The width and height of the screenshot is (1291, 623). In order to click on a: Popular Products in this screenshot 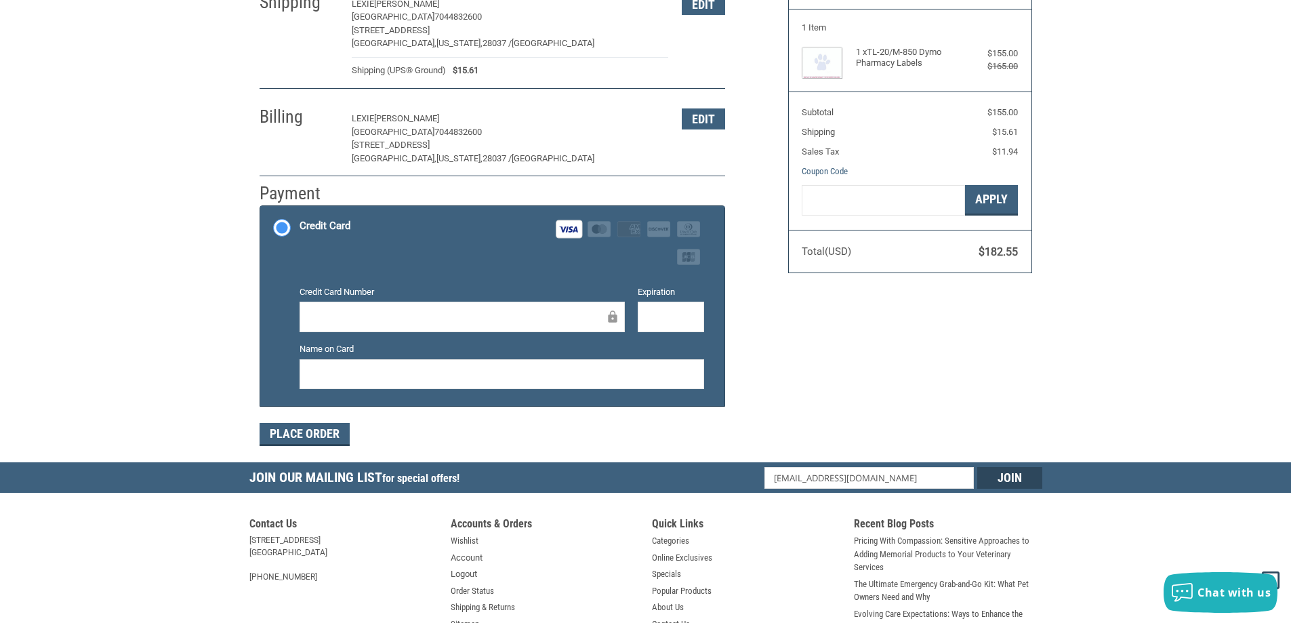, I will do `click(682, 591)`.